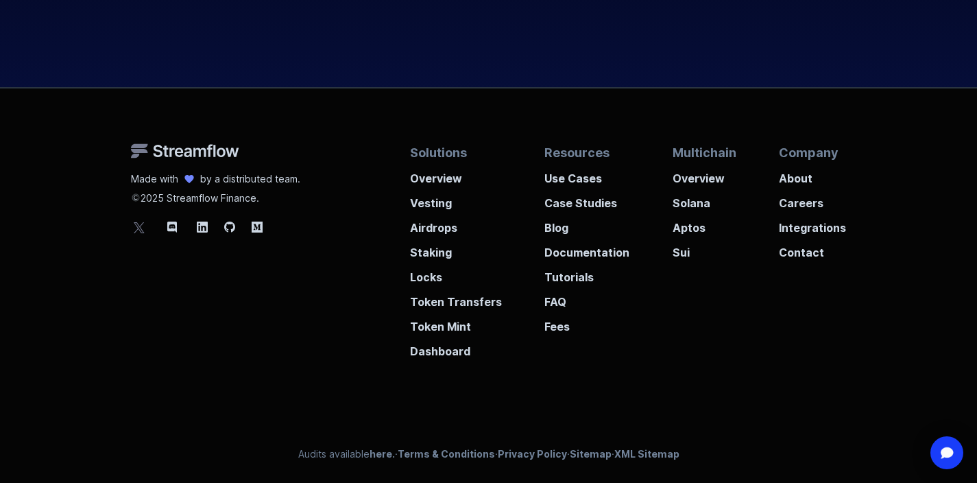 Image resolution: width=977 pixels, height=483 pixels. Describe the element at coordinates (813, 224) in the screenshot. I see `p: Integrations` at that location.